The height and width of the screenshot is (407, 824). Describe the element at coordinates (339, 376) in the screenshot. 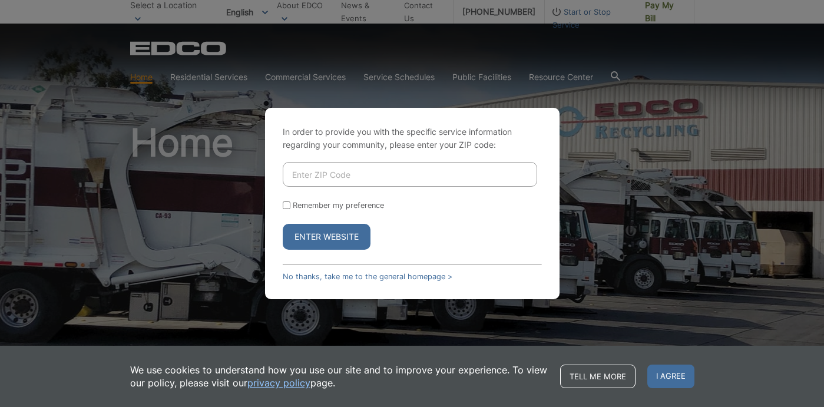

I see `p: We use cookies to understand how you use our site and to improve your experience. To view our pol...` at that location.